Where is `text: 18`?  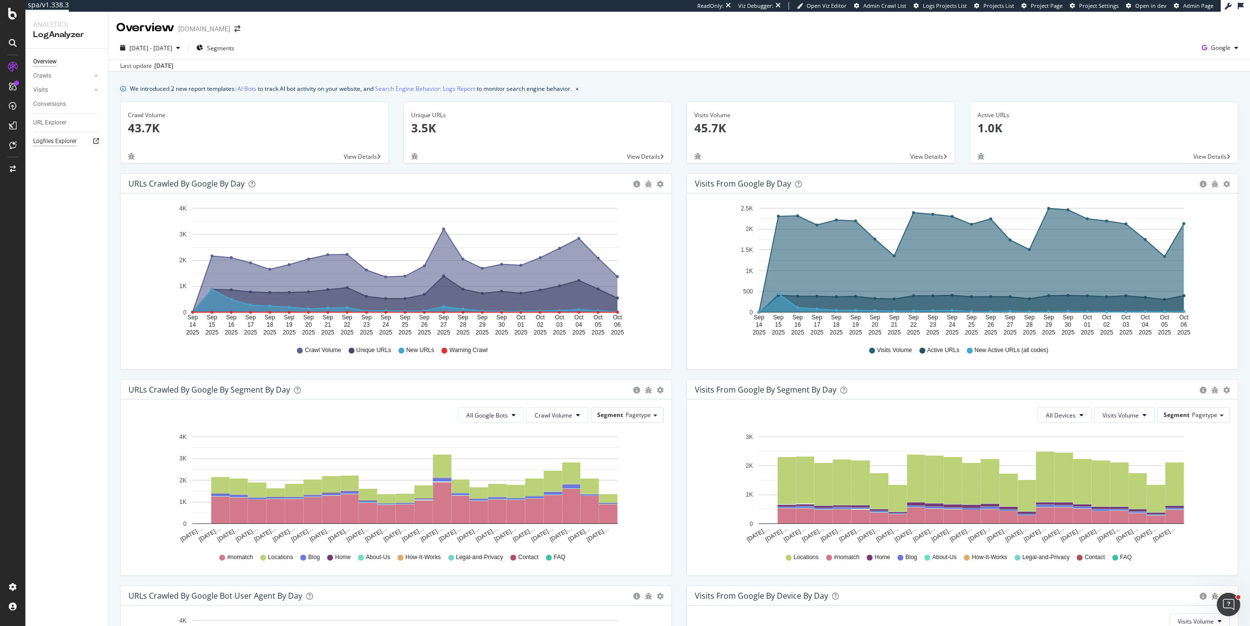
text: 18 is located at coordinates (270, 325).